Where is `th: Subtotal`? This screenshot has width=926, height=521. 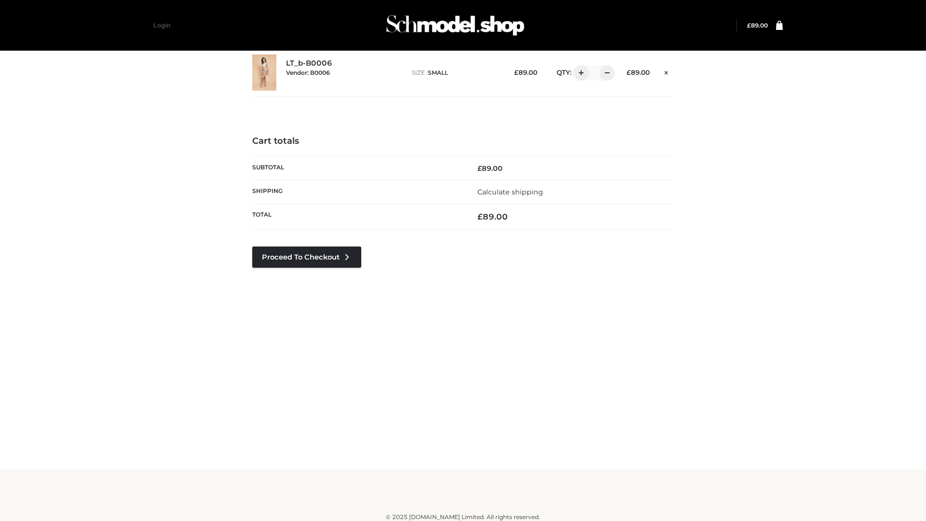 th: Subtotal is located at coordinates (358, 168).